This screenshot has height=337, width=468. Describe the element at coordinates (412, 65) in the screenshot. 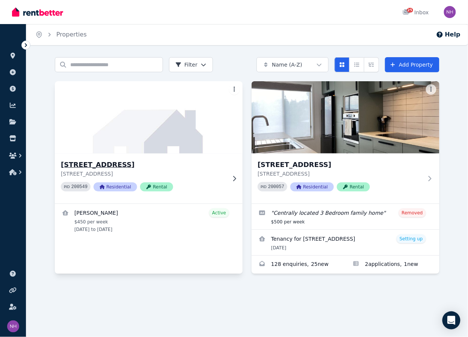

I see `a: Add Property` at that location.